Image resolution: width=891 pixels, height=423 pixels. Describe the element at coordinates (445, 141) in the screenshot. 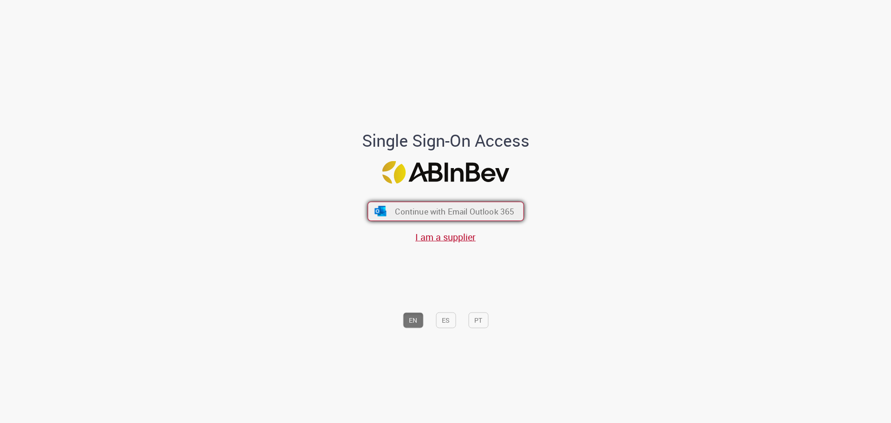

I see `h1: Single Sign-On Access` at that location.